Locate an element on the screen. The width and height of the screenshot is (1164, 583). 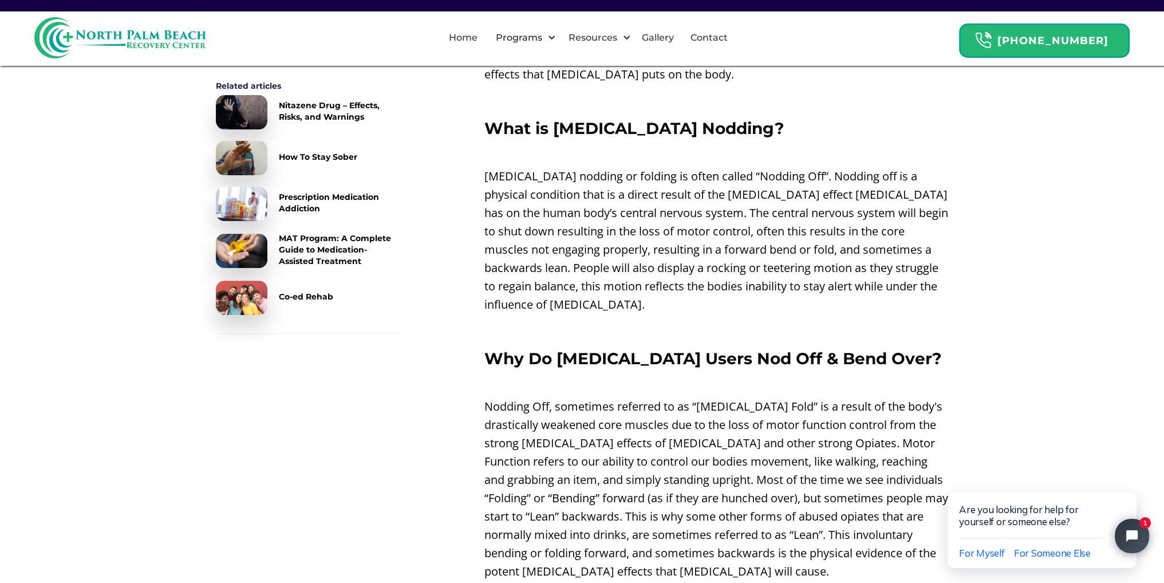
a: How To Stay Sober is located at coordinates (308, 158).